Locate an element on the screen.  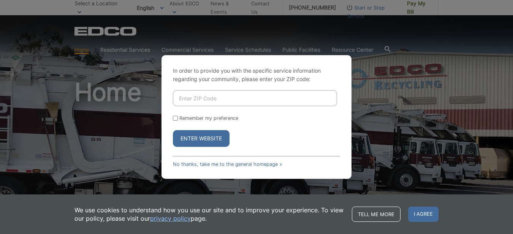
label: Remember my preference is located at coordinates (209, 118).